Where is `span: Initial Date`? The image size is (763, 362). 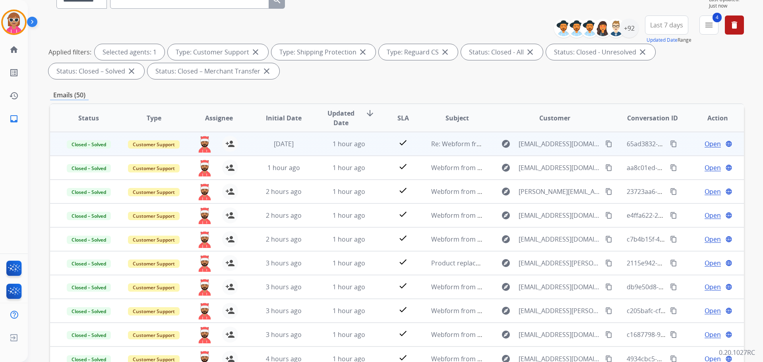 span: Initial Date is located at coordinates (284, 118).